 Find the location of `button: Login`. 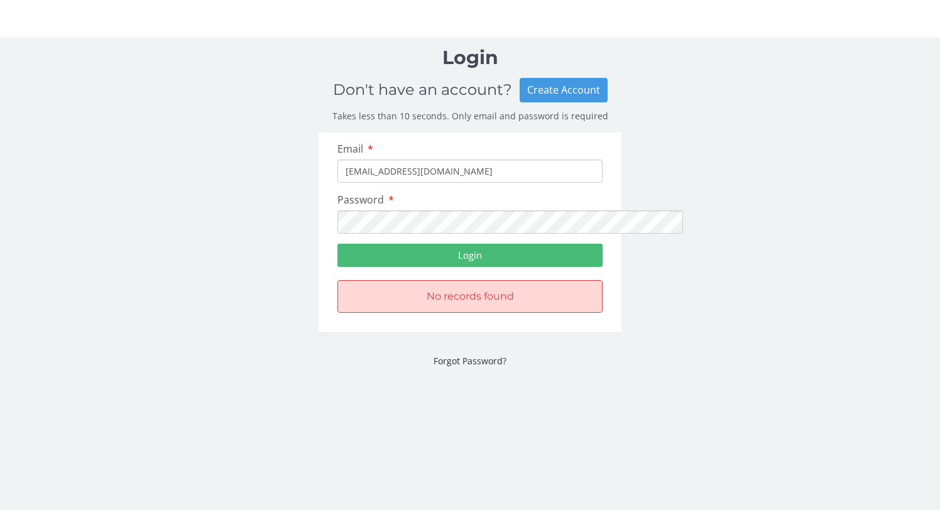

button: Login is located at coordinates (470, 255).